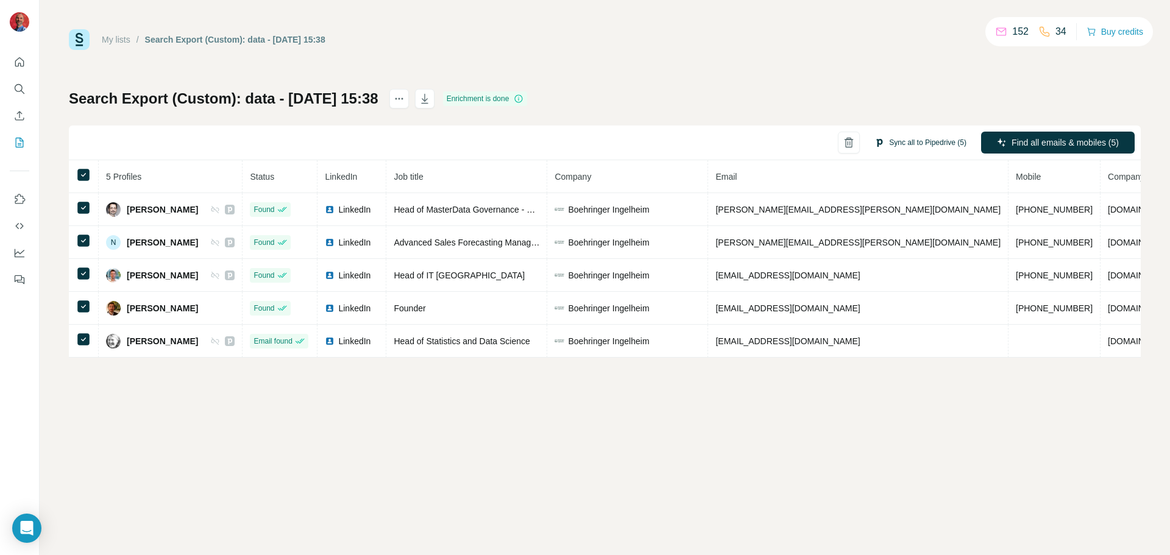 This screenshot has width=1170, height=555. Describe the element at coordinates (20, 116) in the screenshot. I see `button: Enrich CSV` at that location.